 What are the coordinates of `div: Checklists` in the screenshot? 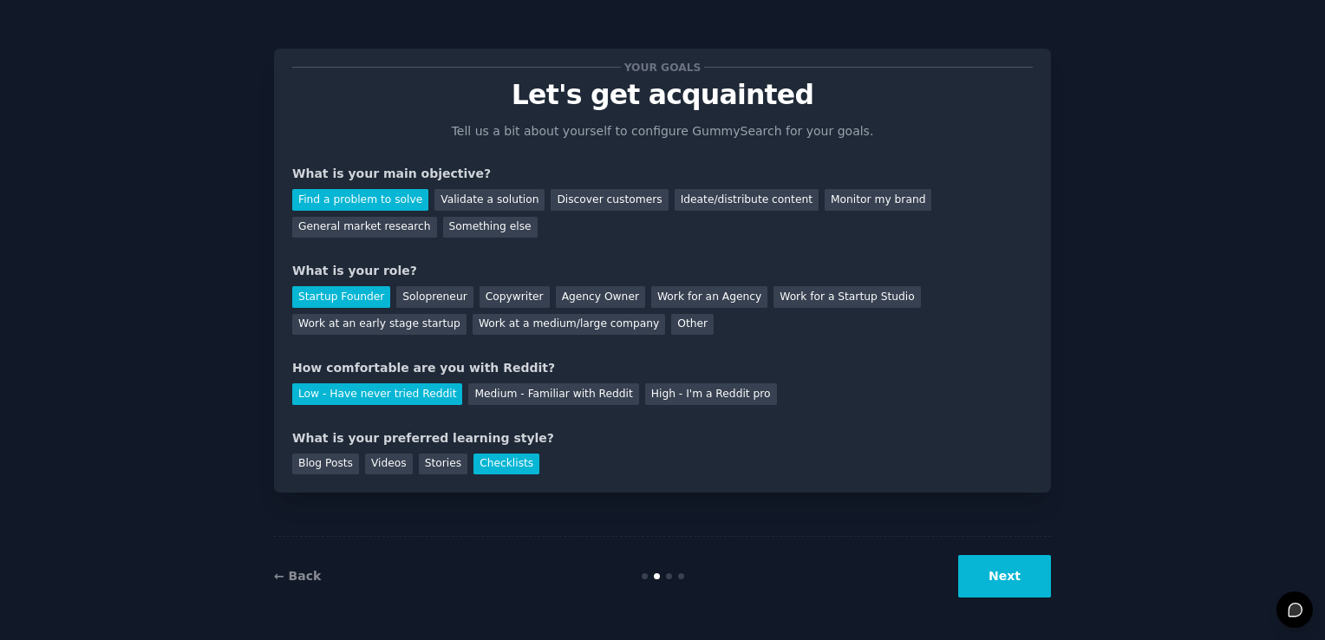 It's located at (507, 464).